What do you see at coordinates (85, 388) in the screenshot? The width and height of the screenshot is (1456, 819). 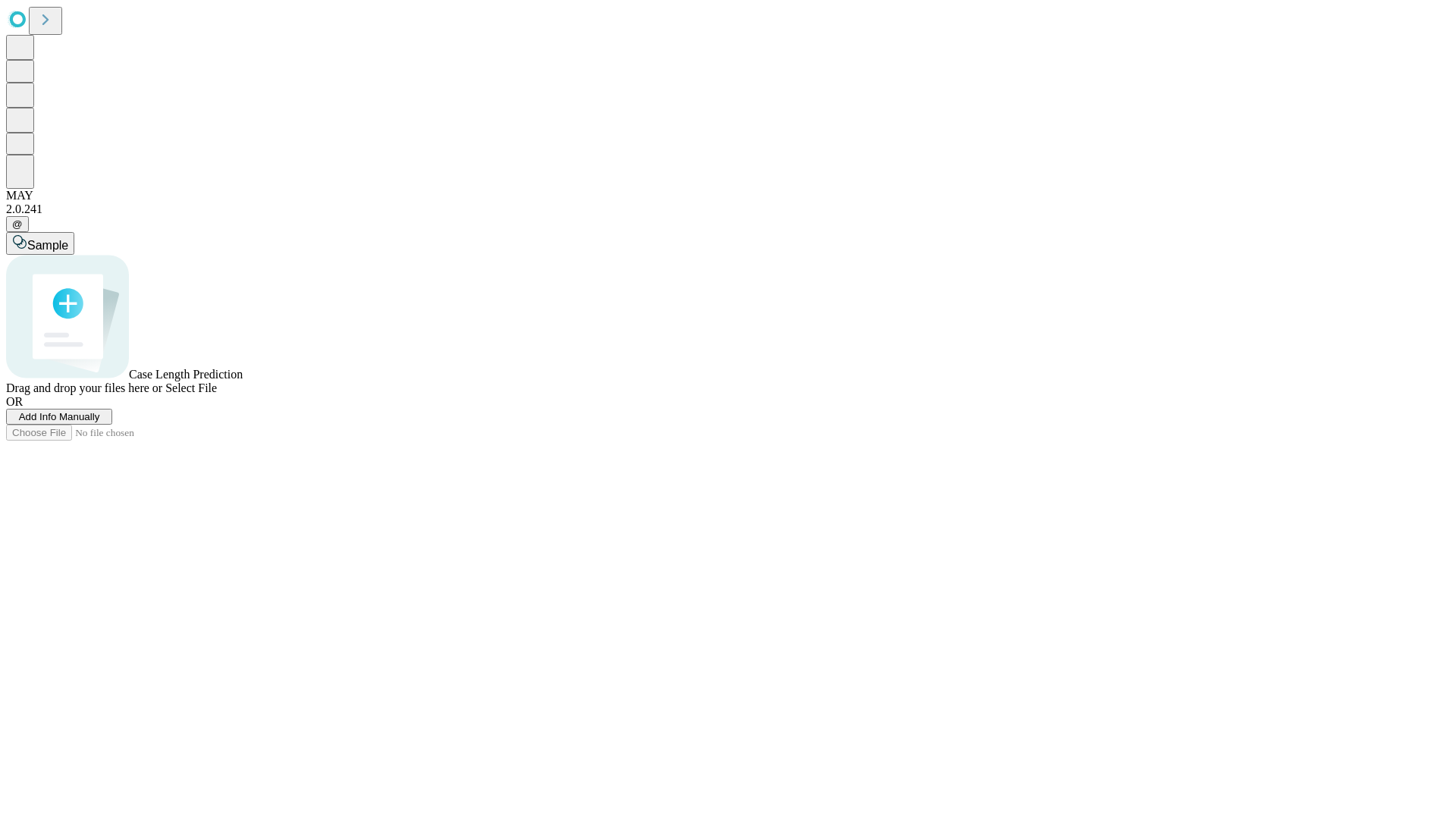 I see `span: Drag and drop your files here or` at bounding box center [85, 388].